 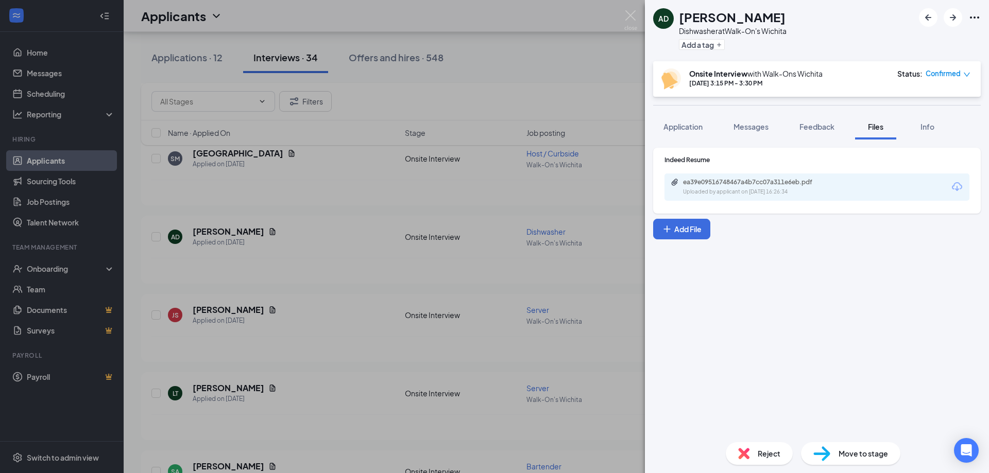 What do you see at coordinates (817, 127) in the screenshot?
I see `span: Feedback` at bounding box center [817, 127].